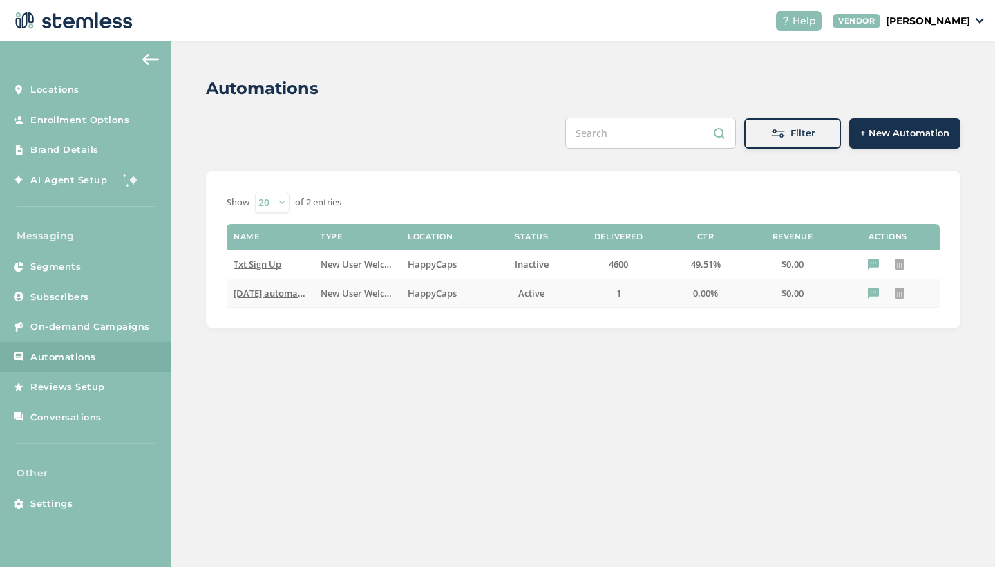 Image resolution: width=995 pixels, height=567 pixels. Describe the element at coordinates (532, 236) in the screenshot. I see `label: Status` at that location.